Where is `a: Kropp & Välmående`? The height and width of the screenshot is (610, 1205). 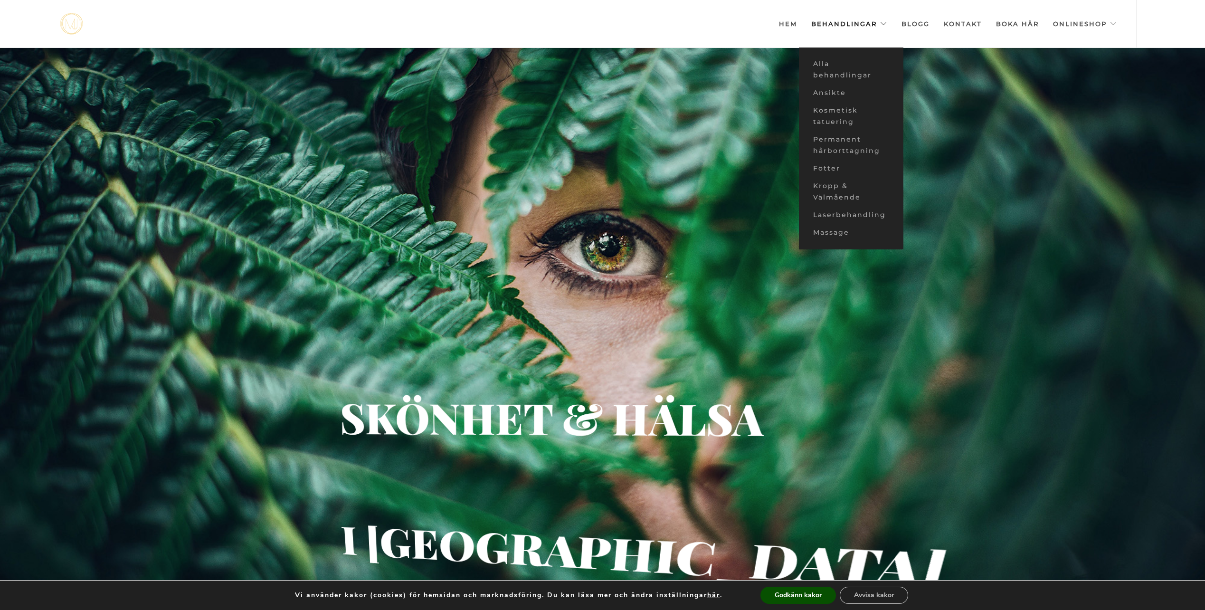 a: Kropp & Välmående is located at coordinates (851, 191).